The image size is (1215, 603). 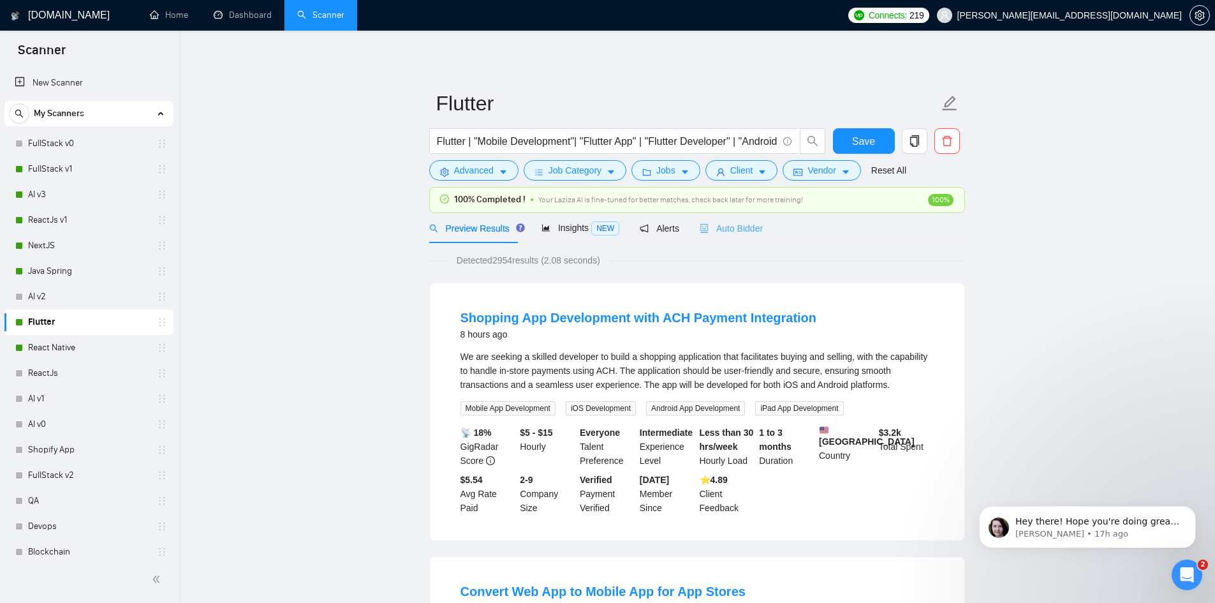 I want to click on span: Insights, so click(x=580, y=228).